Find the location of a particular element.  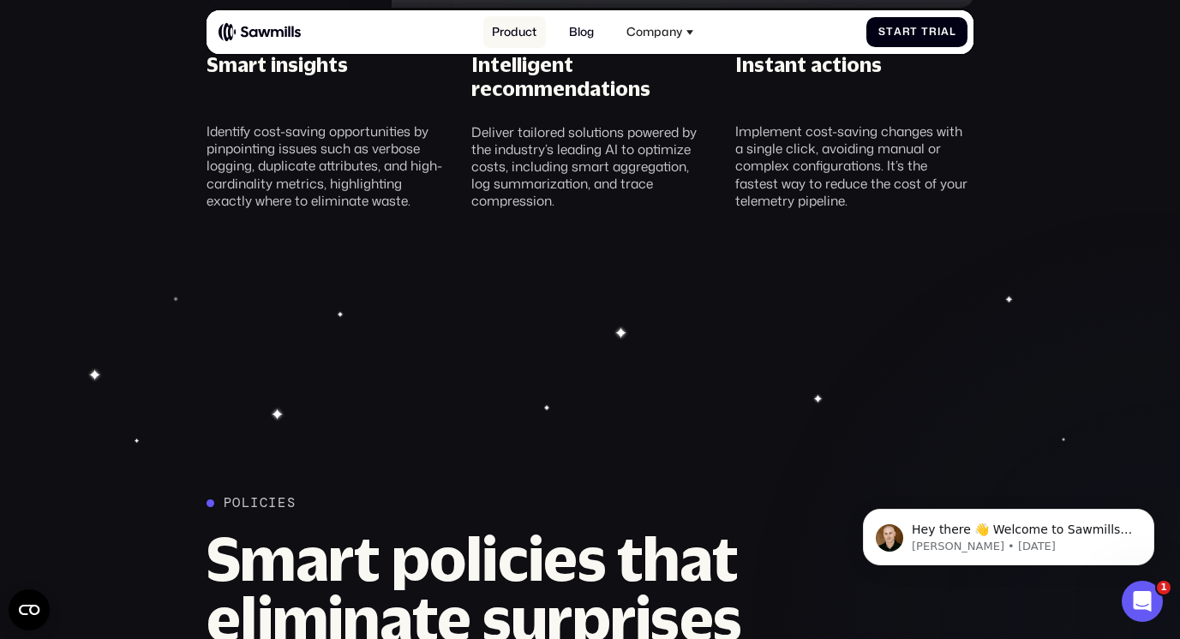

span: i is located at coordinates (939, 32).